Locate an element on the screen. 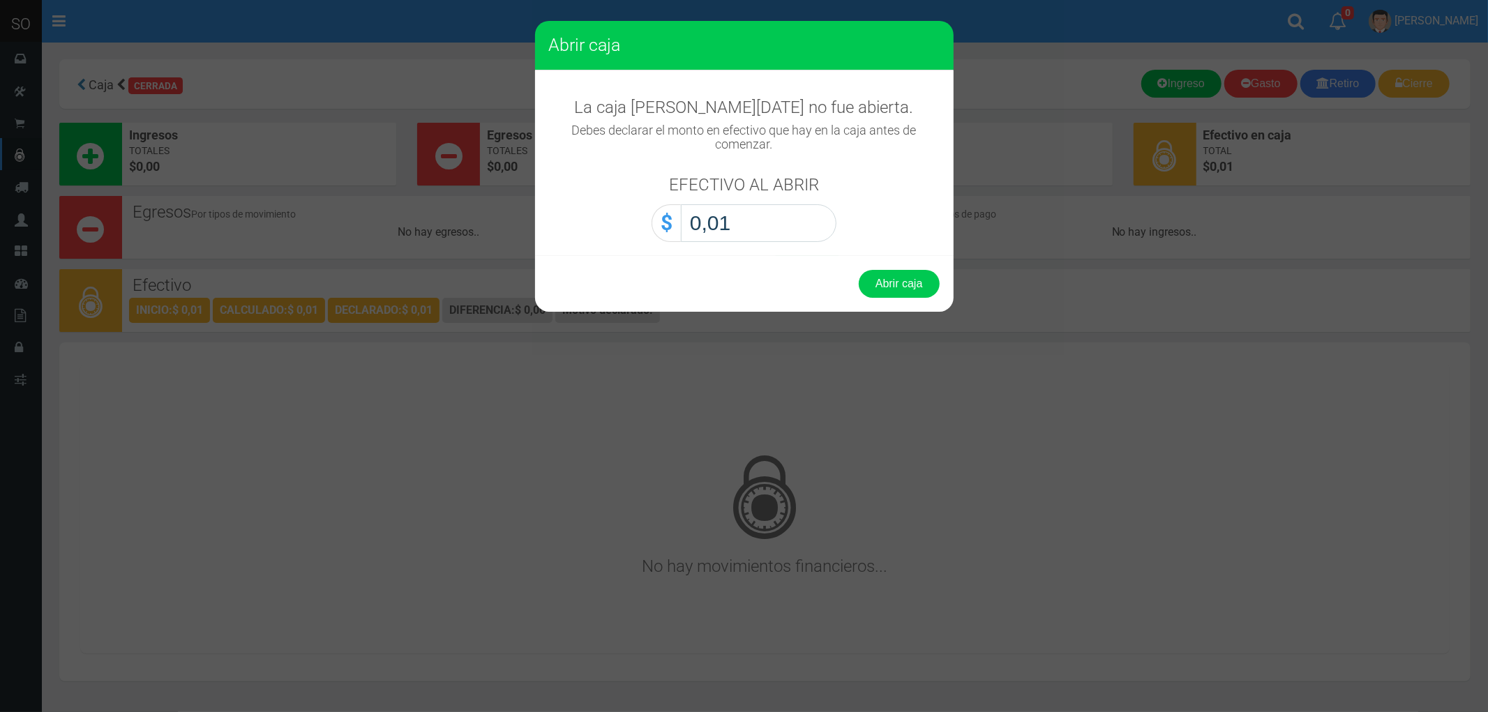 The height and width of the screenshot is (712, 1488). h3: EFECTIVO AL ABRIR is located at coordinates (744, 185).